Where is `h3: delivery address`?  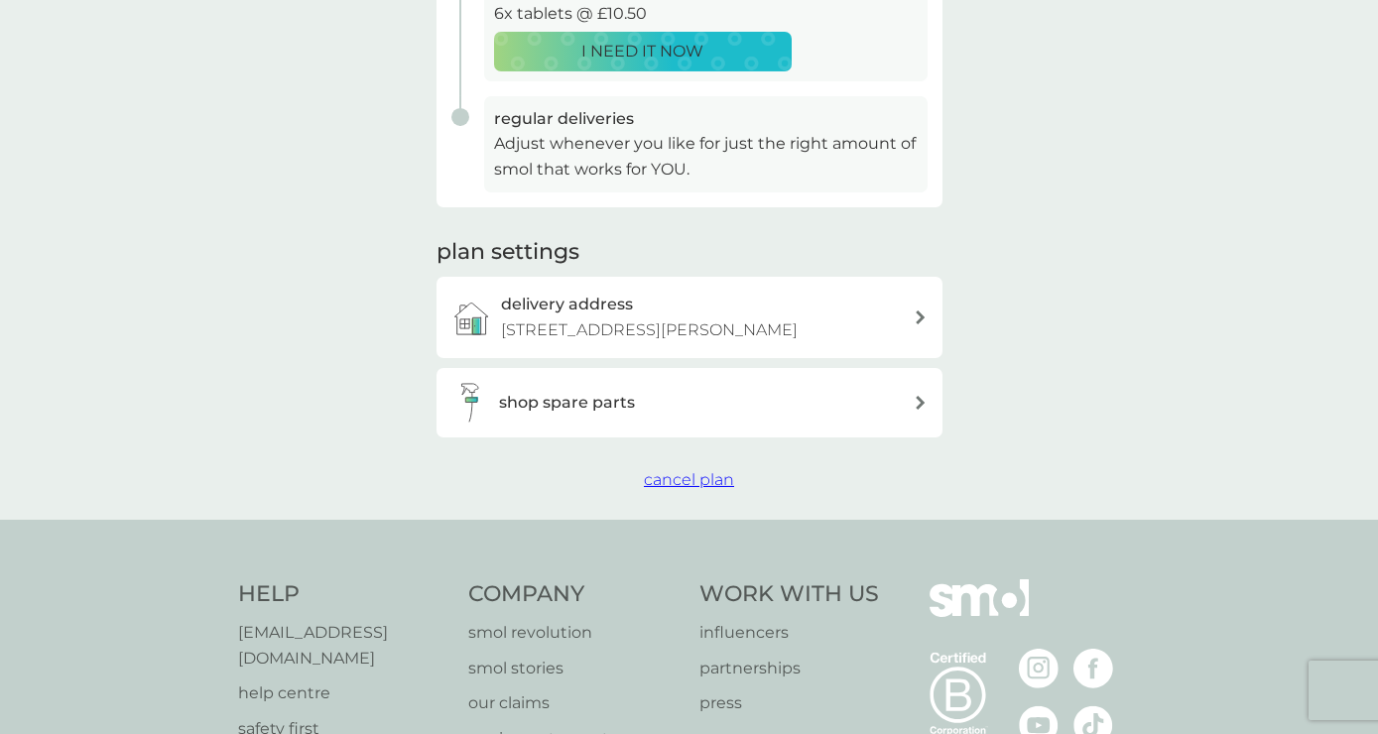 h3: delivery address is located at coordinates (566, 305).